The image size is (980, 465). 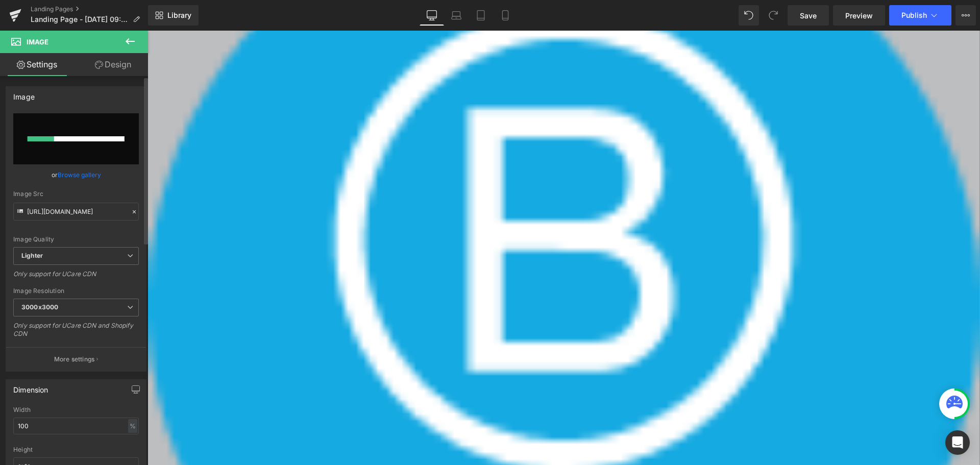 What do you see at coordinates (79, 174) in the screenshot?
I see `a: Browse gallery` at bounding box center [79, 174].